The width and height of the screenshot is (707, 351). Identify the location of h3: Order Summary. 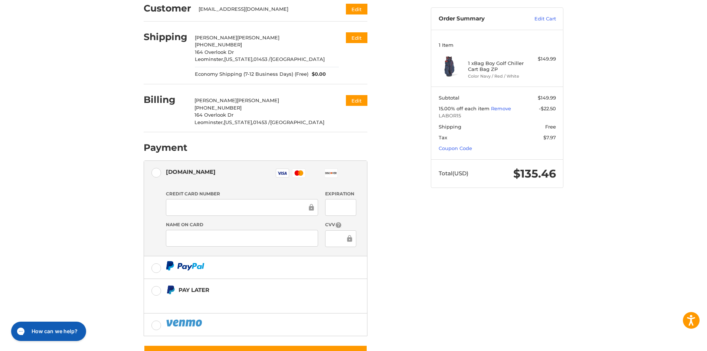
(479, 19).